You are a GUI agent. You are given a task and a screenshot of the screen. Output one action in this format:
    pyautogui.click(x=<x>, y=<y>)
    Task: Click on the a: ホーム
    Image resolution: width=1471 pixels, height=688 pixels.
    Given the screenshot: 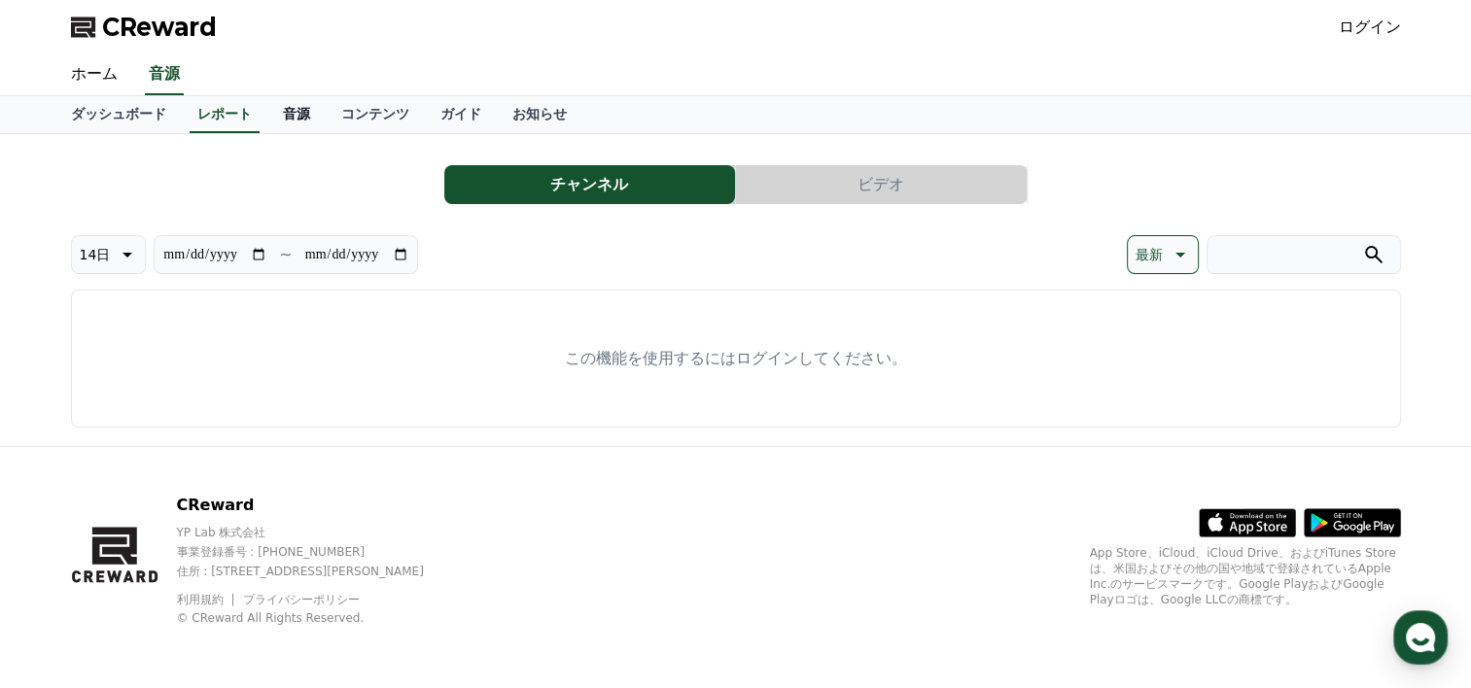 What is the action you would take?
    pyautogui.click(x=94, y=75)
    